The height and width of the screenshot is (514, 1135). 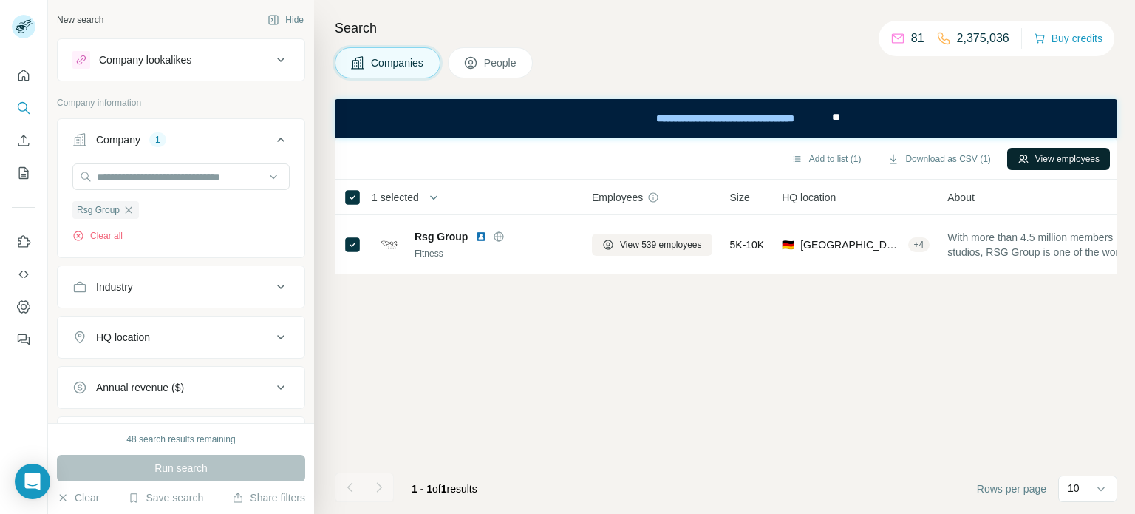 What do you see at coordinates (24, 307) in the screenshot?
I see `button: Dashboard` at bounding box center [24, 307].